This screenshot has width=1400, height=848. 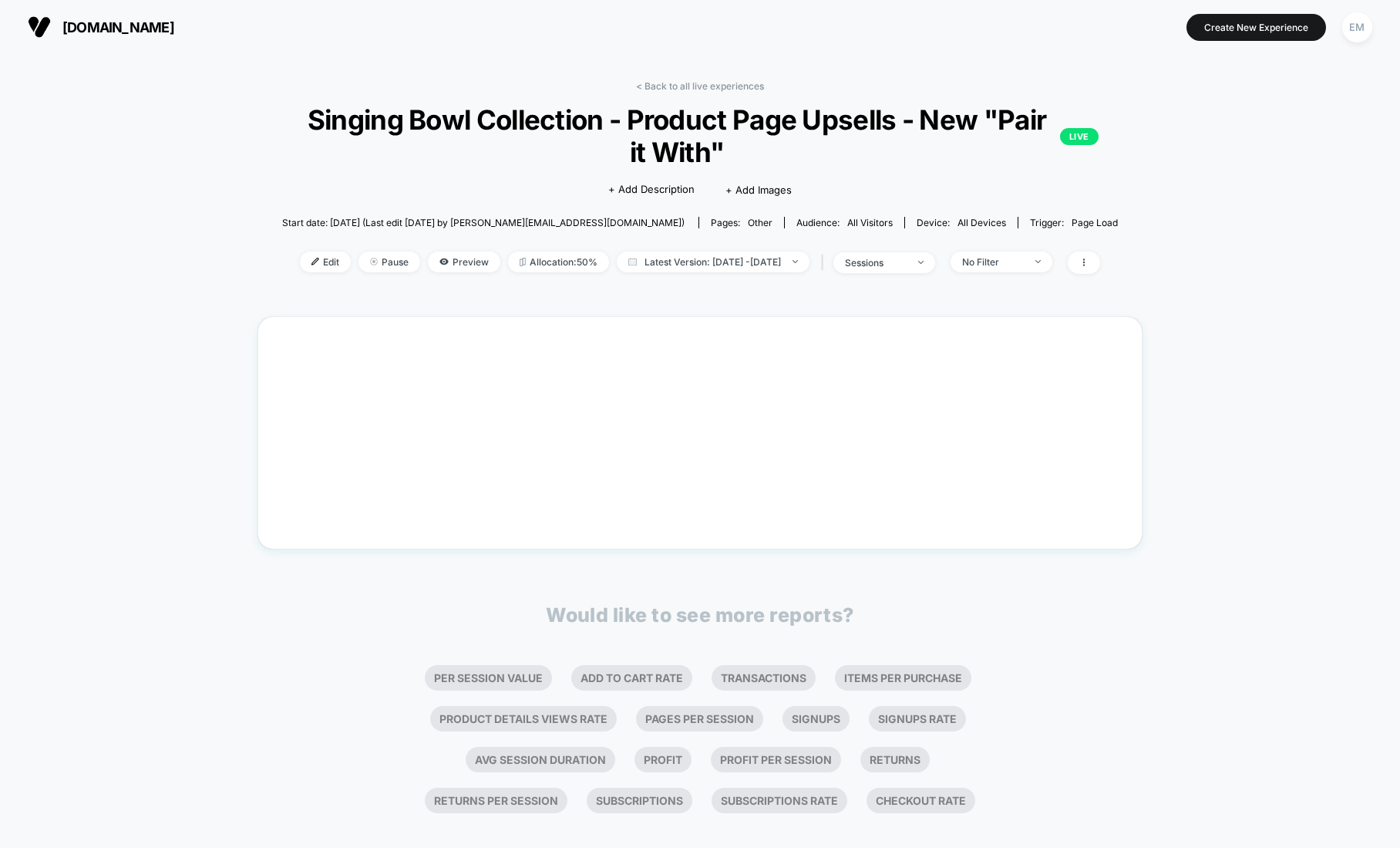 What do you see at coordinates (1357, 27) in the screenshot?
I see `div: EM` at bounding box center [1357, 27].